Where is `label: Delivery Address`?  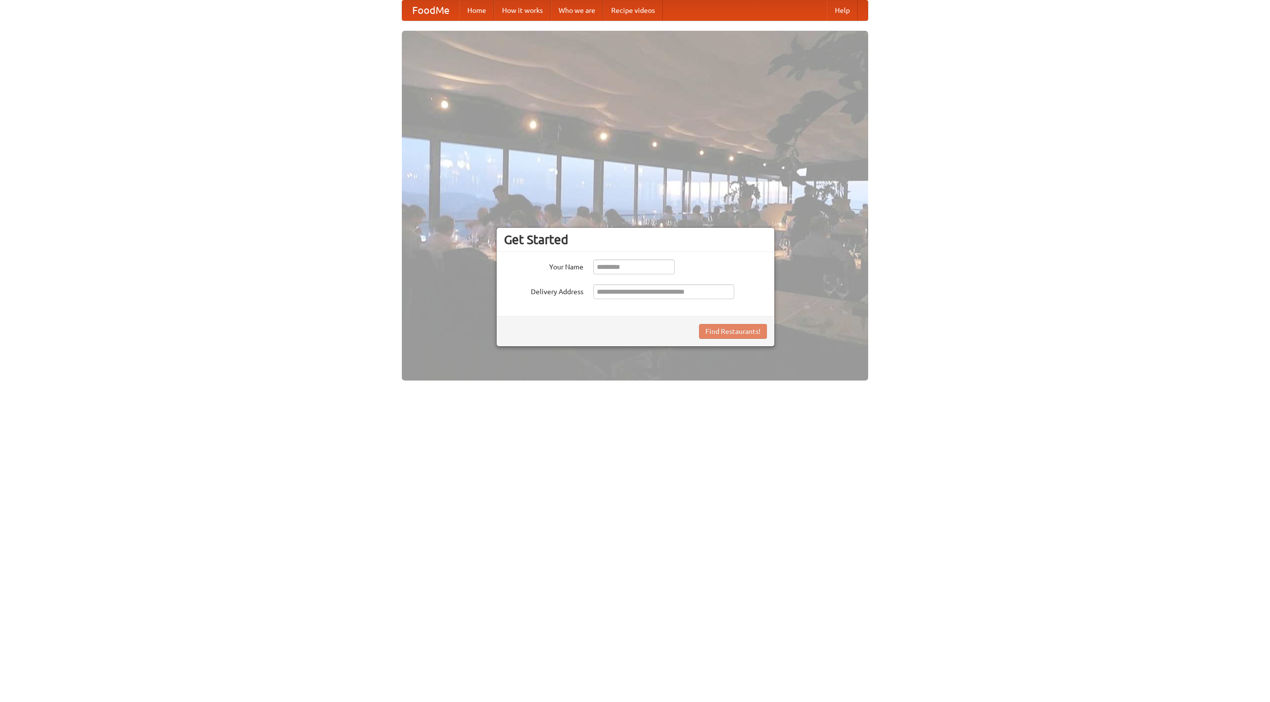
label: Delivery Address is located at coordinates (544, 290).